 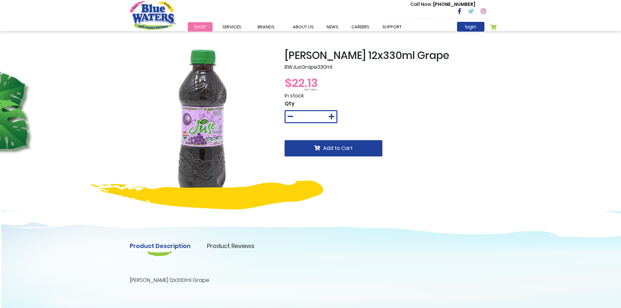 What do you see at coordinates (301, 83) in the screenshot?
I see `span: $22.13` at bounding box center [301, 83].